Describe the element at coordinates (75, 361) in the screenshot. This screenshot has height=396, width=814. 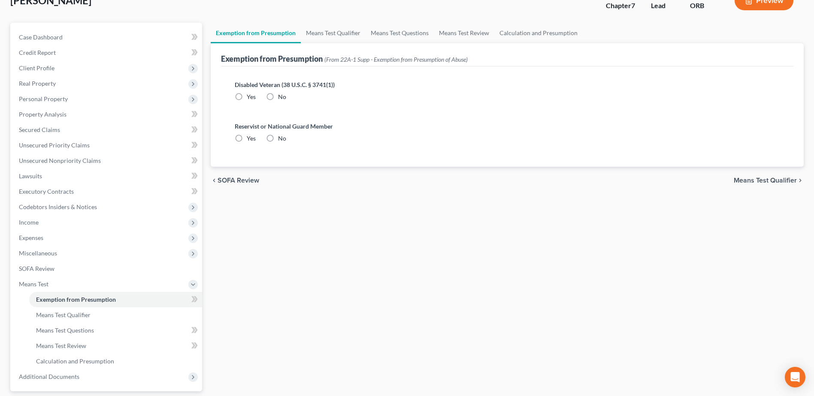
I see `span: Calculation and Presumption` at that location.